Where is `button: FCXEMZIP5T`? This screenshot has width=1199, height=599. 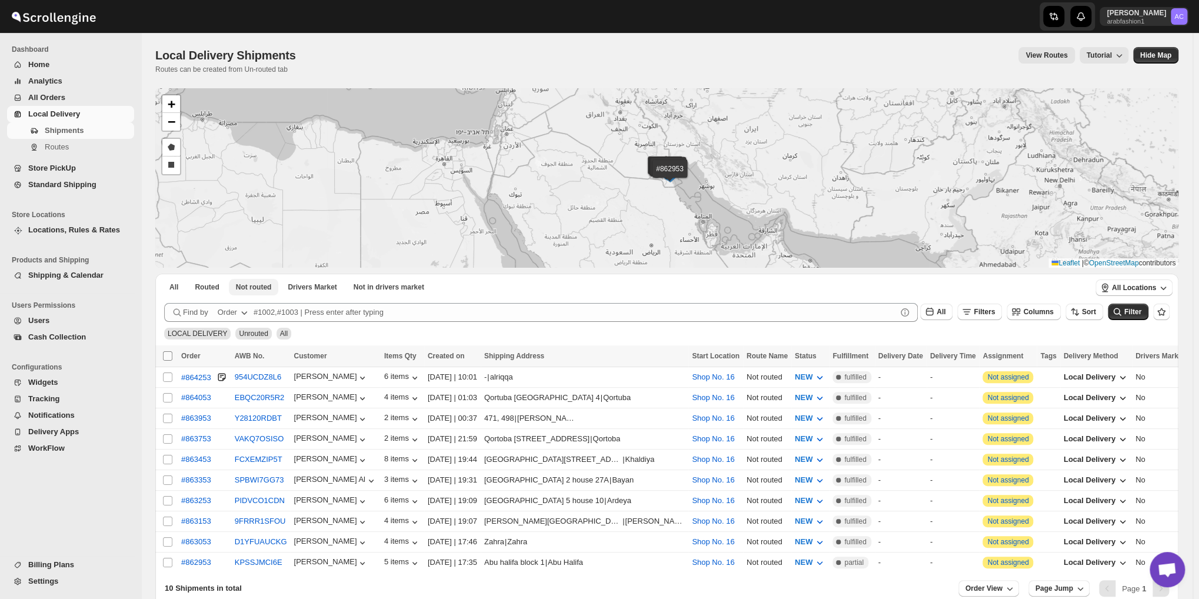
button: FCXEMZIP5T is located at coordinates (258, 459).